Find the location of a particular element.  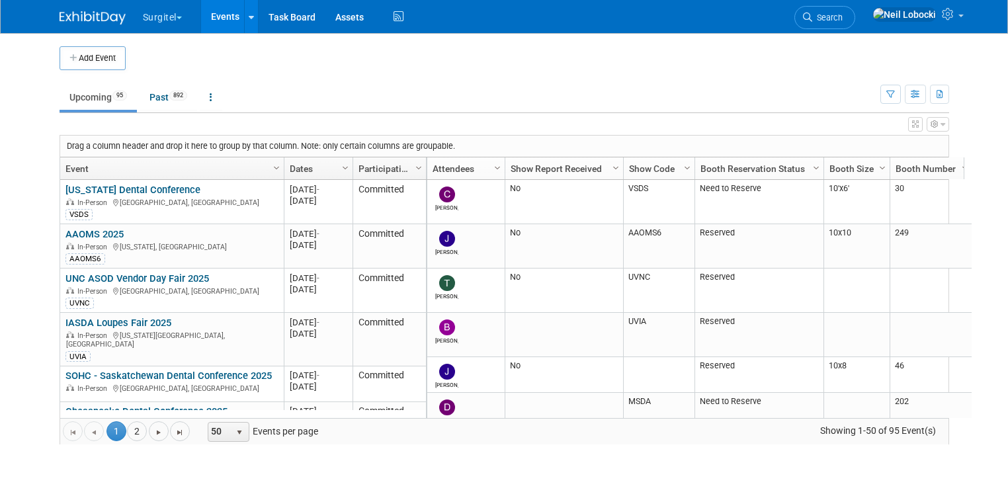

td: VSDS is located at coordinates (659, 202).